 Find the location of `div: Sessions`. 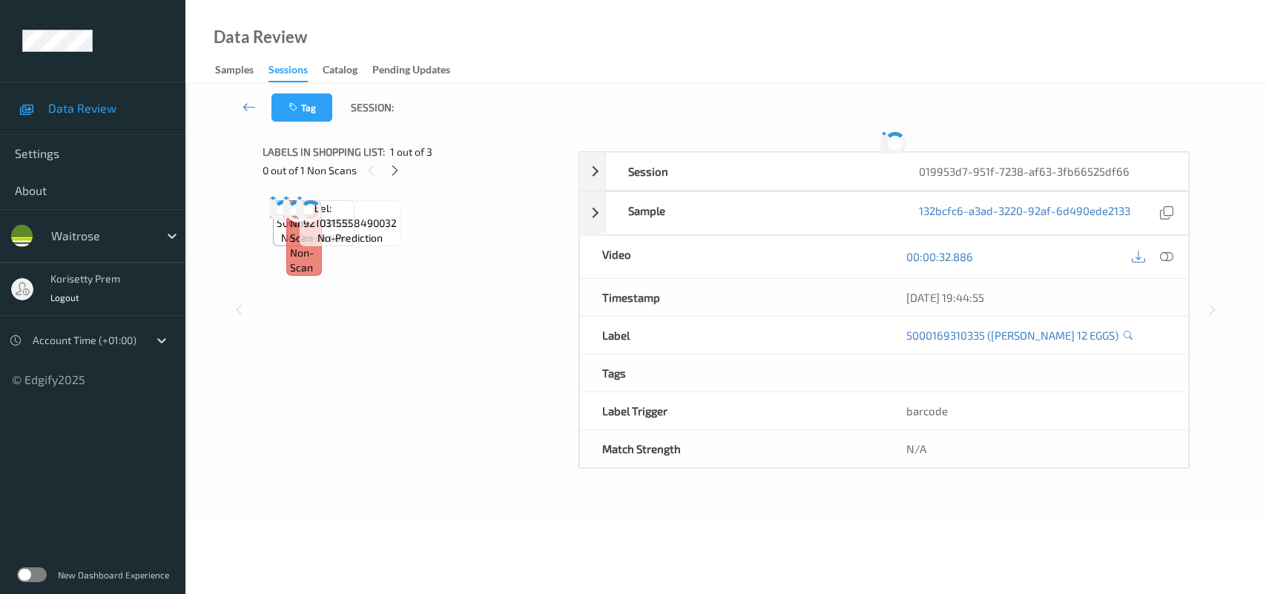

div: Sessions is located at coordinates (288, 72).